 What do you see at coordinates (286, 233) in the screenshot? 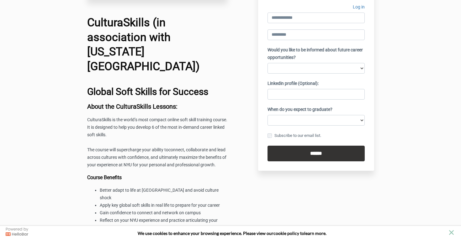
I see `span: cookie policy` at bounding box center [286, 233].